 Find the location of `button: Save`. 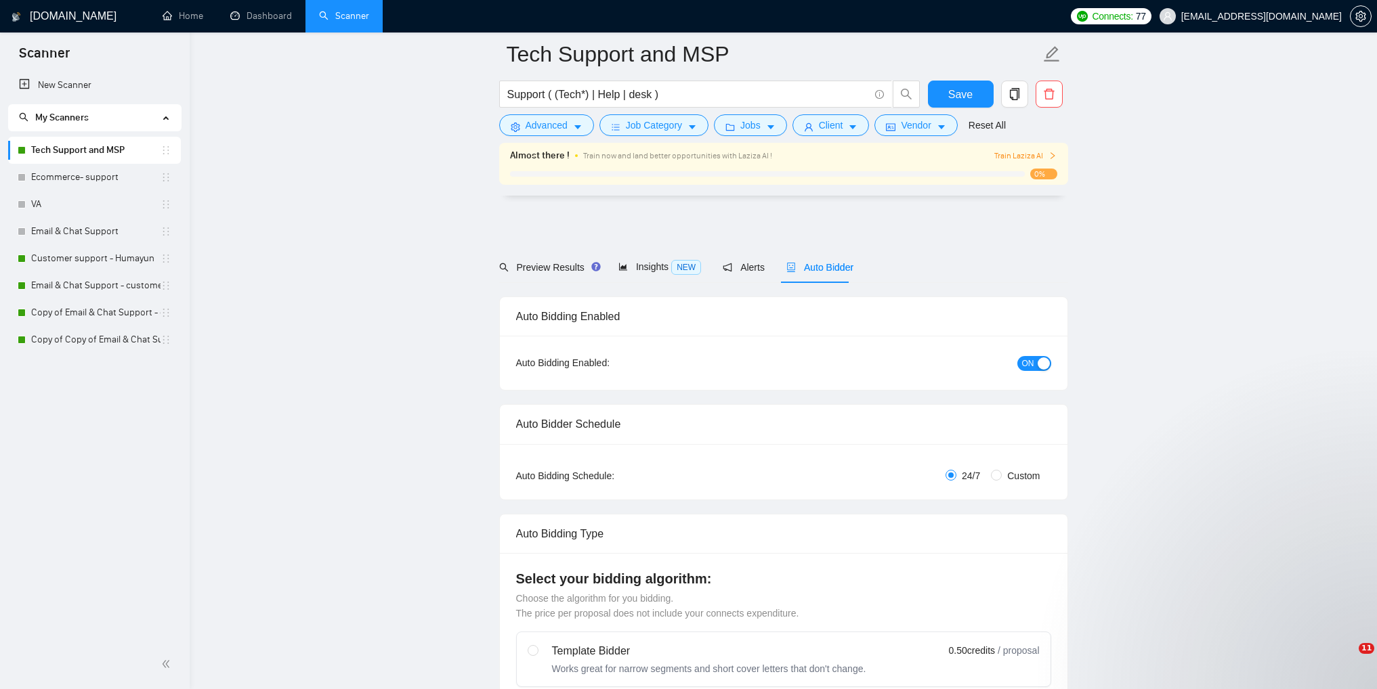

button: Save is located at coordinates (960, 94).